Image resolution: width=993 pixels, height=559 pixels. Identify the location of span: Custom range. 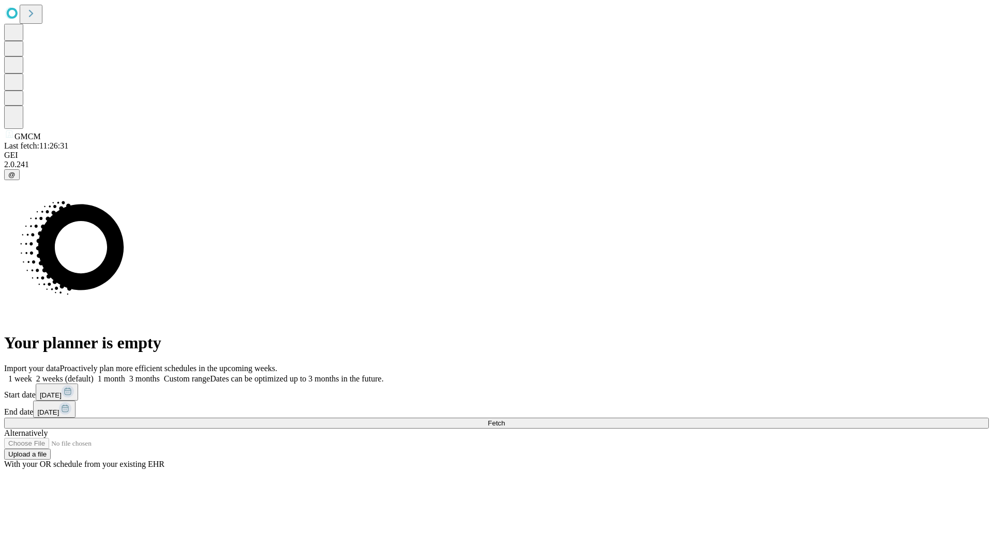
(187, 378).